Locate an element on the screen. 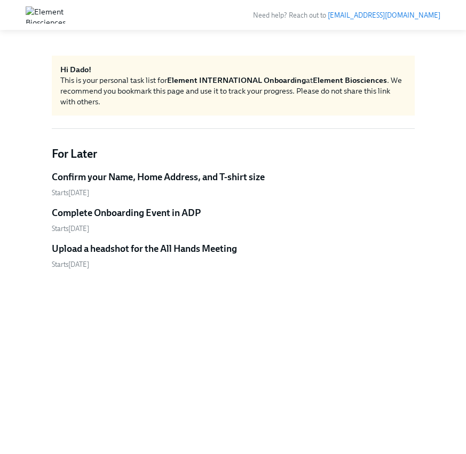 This screenshot has height=454, width=466. strong: Hi Dado! is located at coordinates (76, 69).